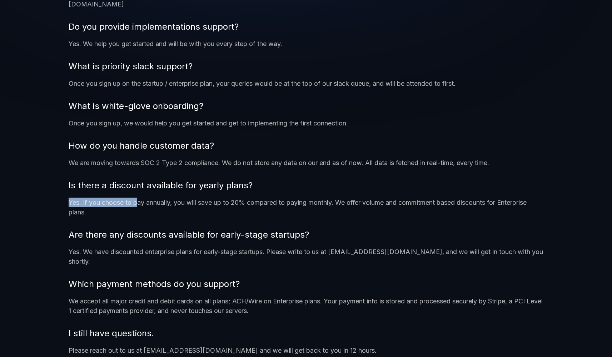  What do you see at coordinates (306, 106) in the screenshot?
I see `p: What is white-glove onboarding?` at bounding box center [306, 106].